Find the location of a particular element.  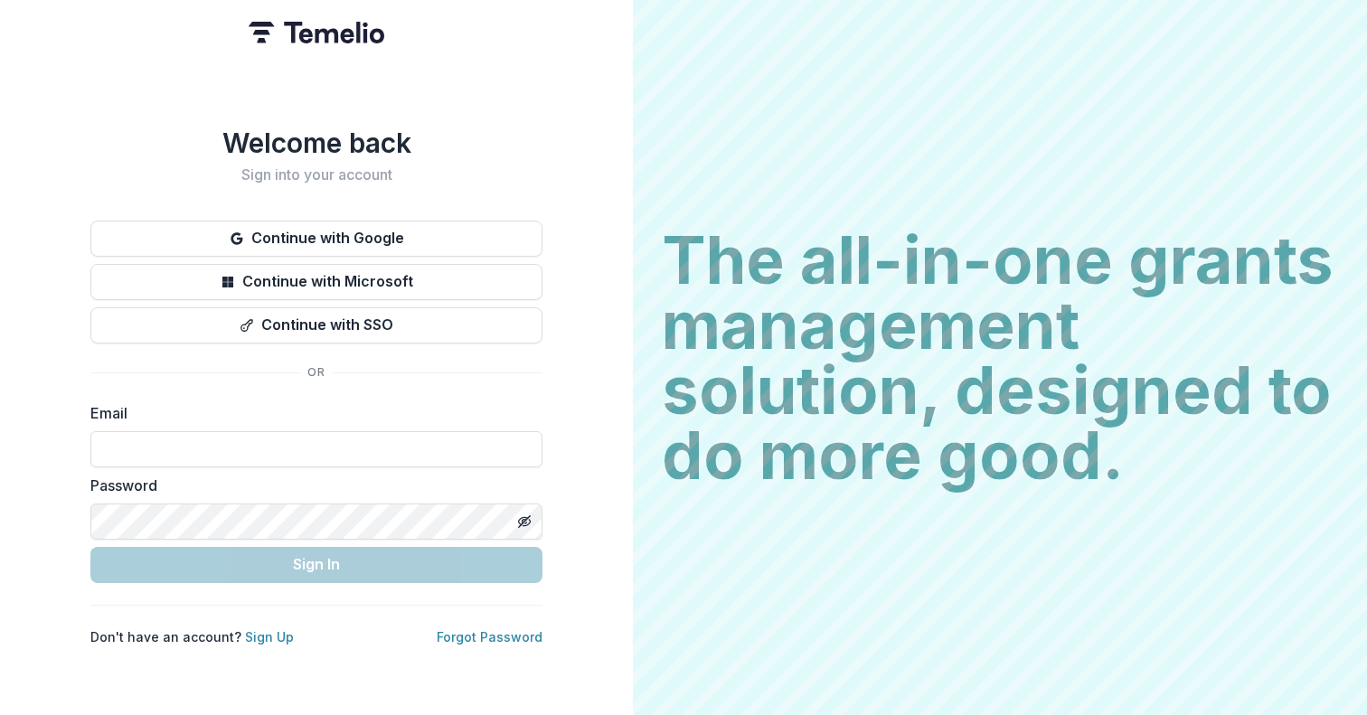

label: Email is located at coordinates (311, 413).